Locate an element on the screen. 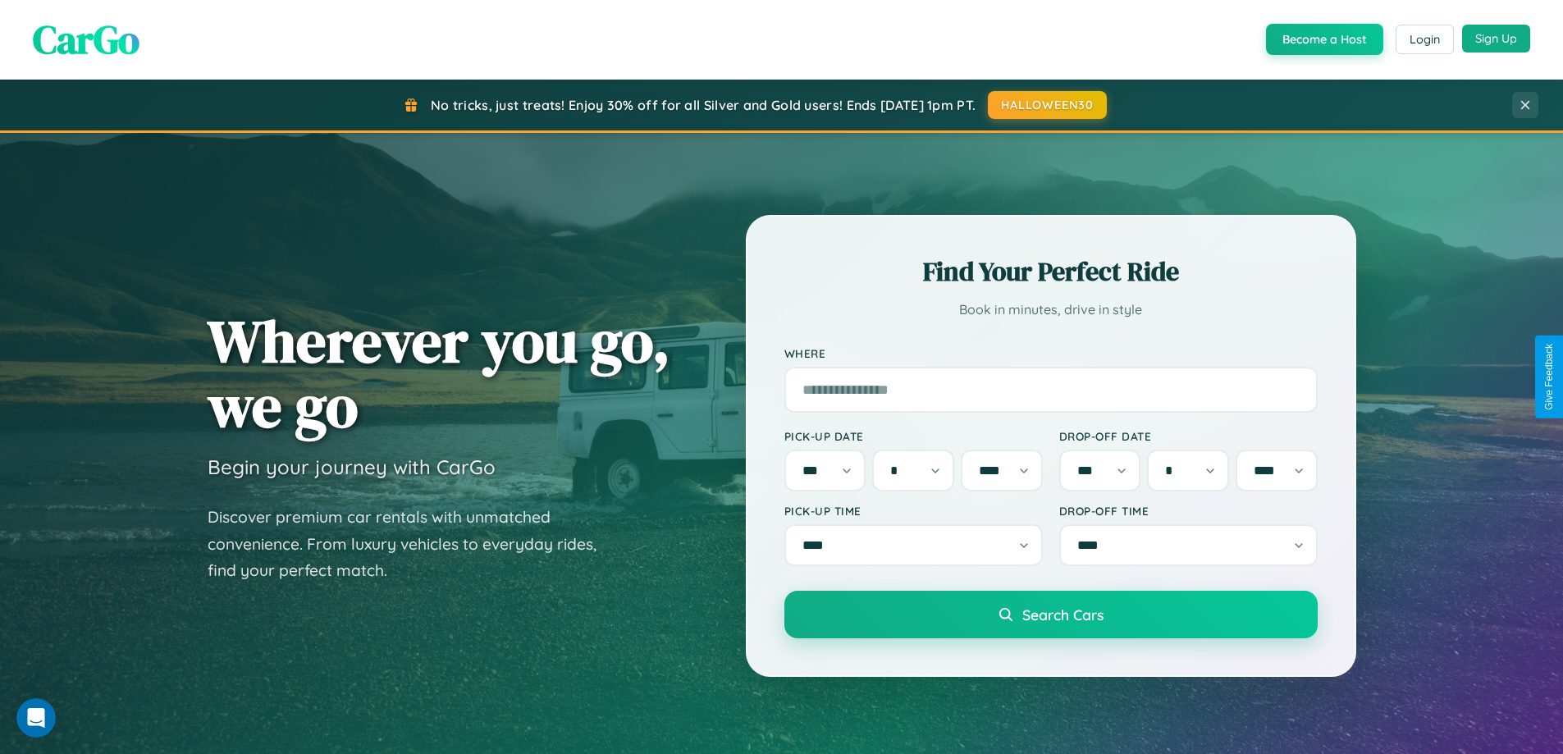 Image resolution: width=1563 pixels, height=754 pixels. label: Where is located at coordinates (1051, 353).